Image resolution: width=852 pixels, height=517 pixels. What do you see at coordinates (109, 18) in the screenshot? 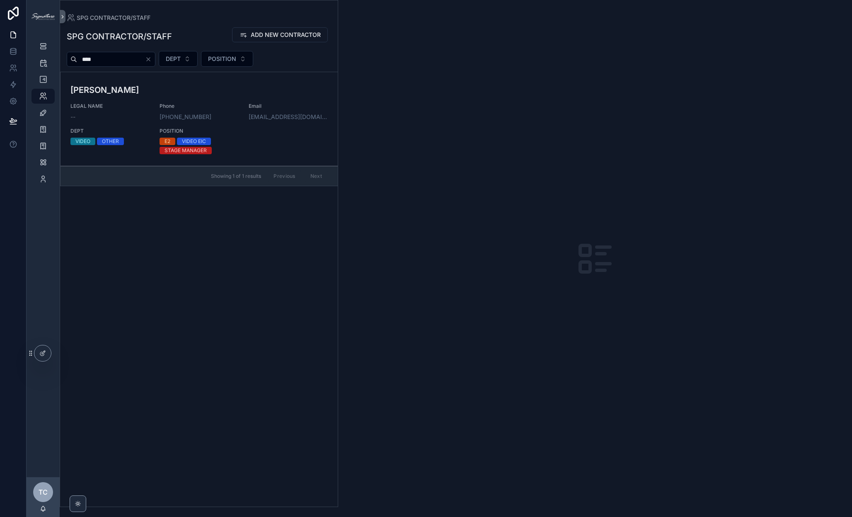
I see `a: SPG CONTRACTOR/STAFF` at bounding box center [109, 18].